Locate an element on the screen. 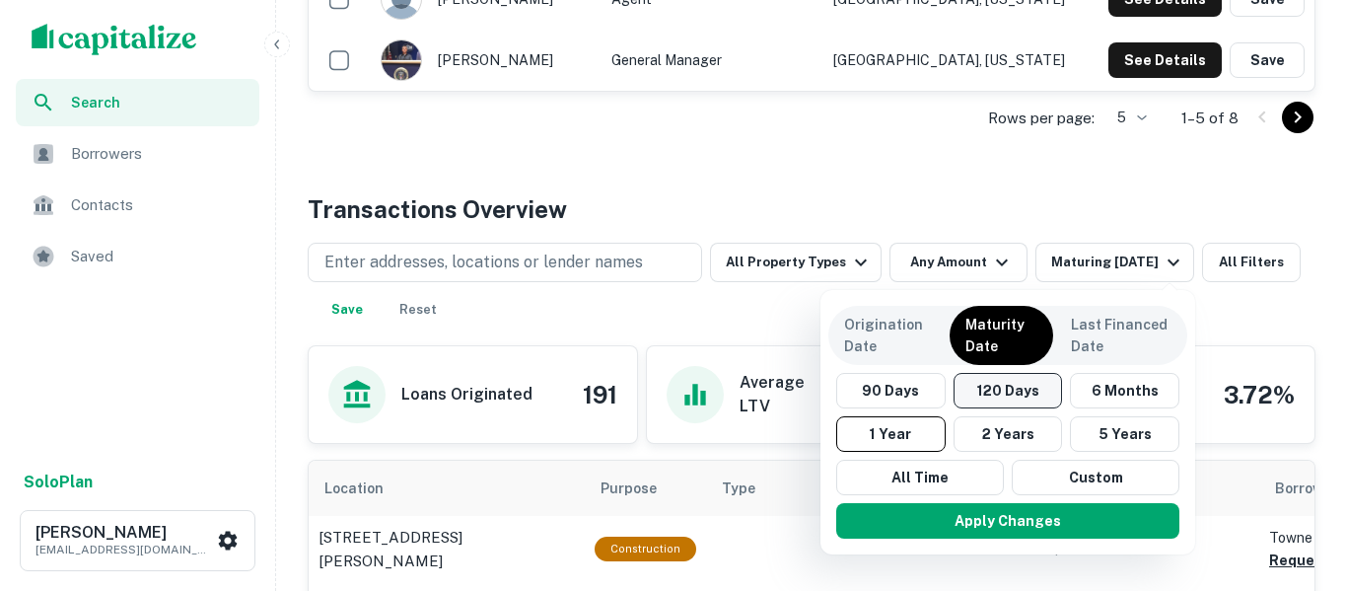  p: Maturity Date is located at coordinates (1001, 335).